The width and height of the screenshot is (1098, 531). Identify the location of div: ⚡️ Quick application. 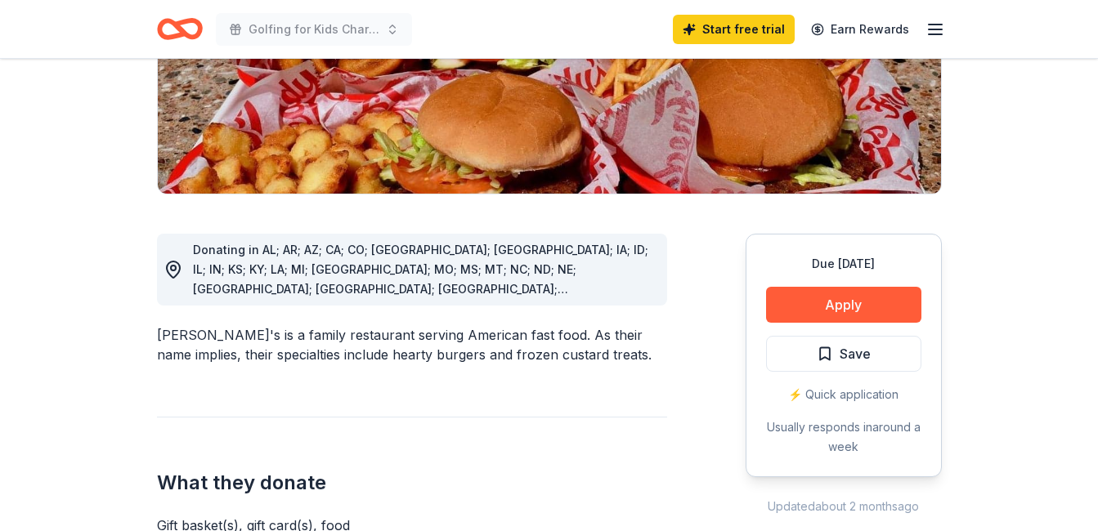
(844, 395).